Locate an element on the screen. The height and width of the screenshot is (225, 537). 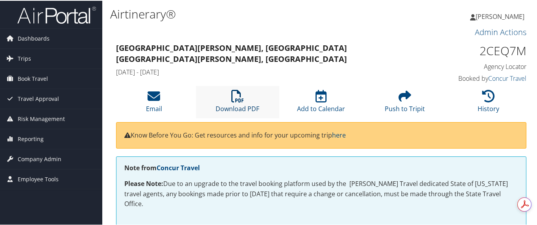
span: Risk Management is located at coordinates (41, 118).